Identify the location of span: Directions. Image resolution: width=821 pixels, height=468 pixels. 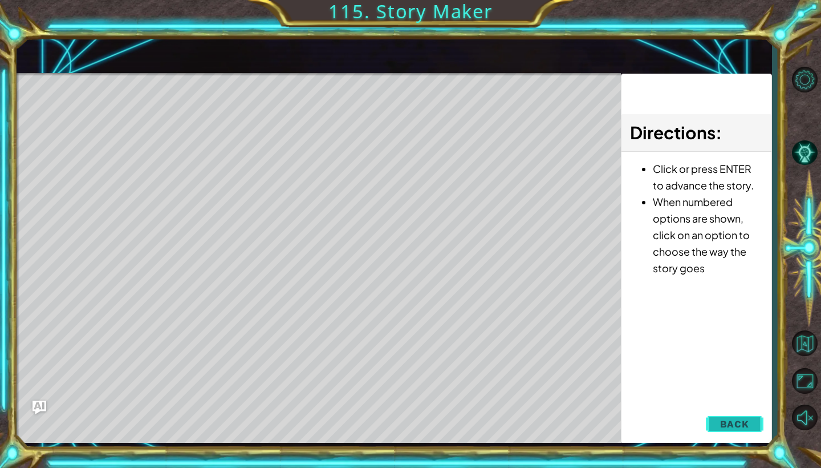
(673, 132).